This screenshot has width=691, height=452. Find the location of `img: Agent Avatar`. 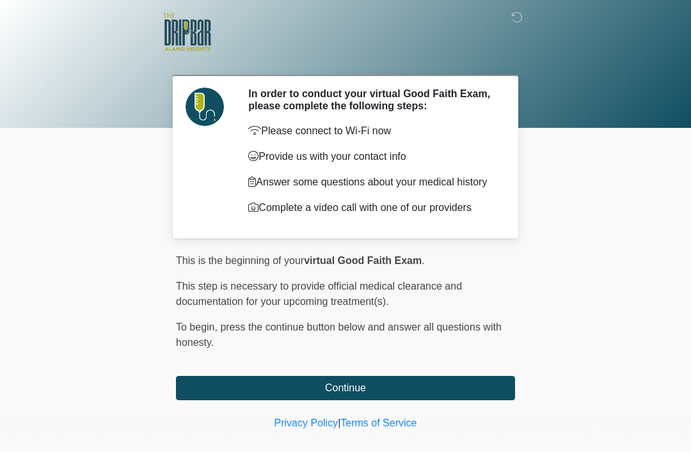

img: Agent Avatar is located at coordinates (205, 107).